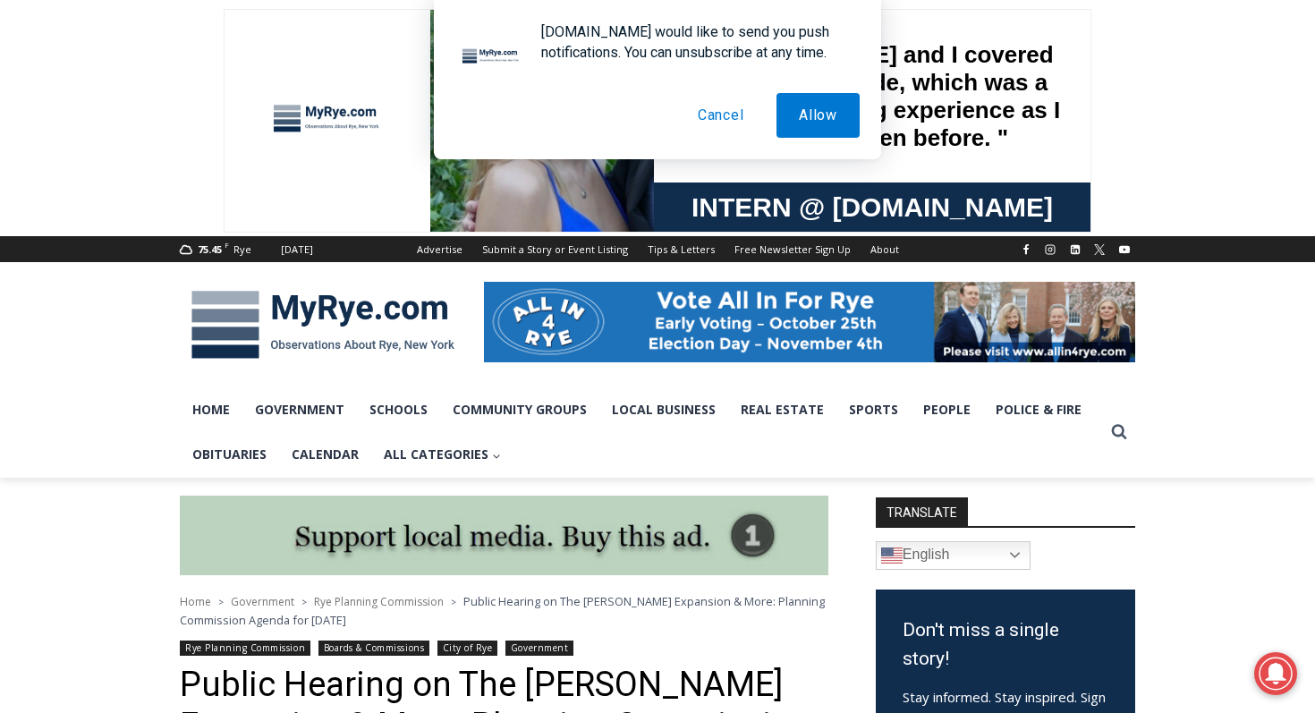 The height and width of the screenshot is (713, 1315). I want to click on nav: Breadcrumbs, so click(504, 610).